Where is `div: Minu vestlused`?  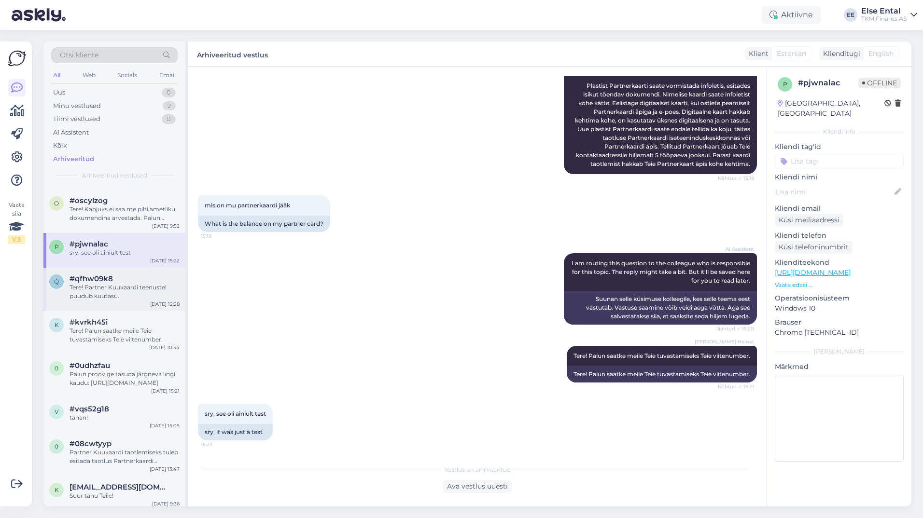
div: Minu vestlused is located at coordinates (77, 106).